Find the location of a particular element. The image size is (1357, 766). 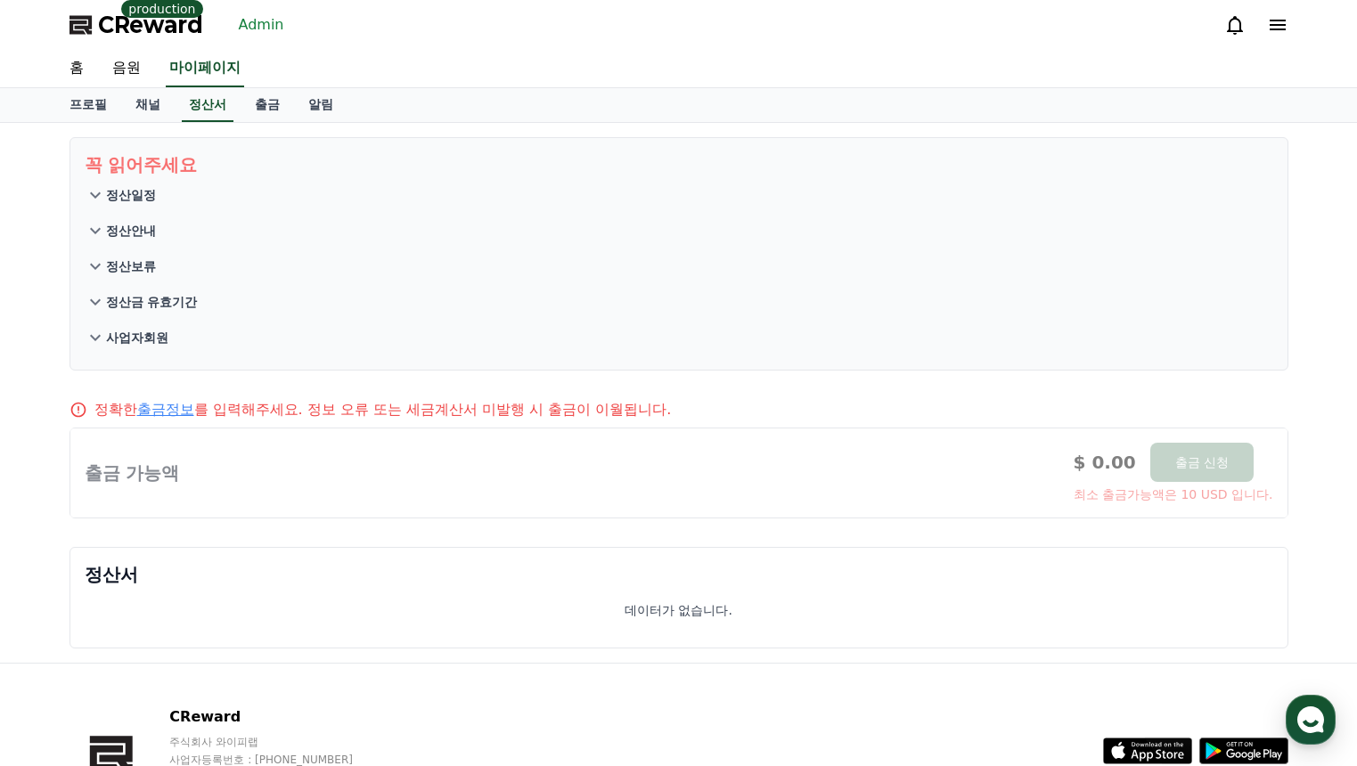

p: 데이터가 없습니다. is located at coordinates (678, 610).